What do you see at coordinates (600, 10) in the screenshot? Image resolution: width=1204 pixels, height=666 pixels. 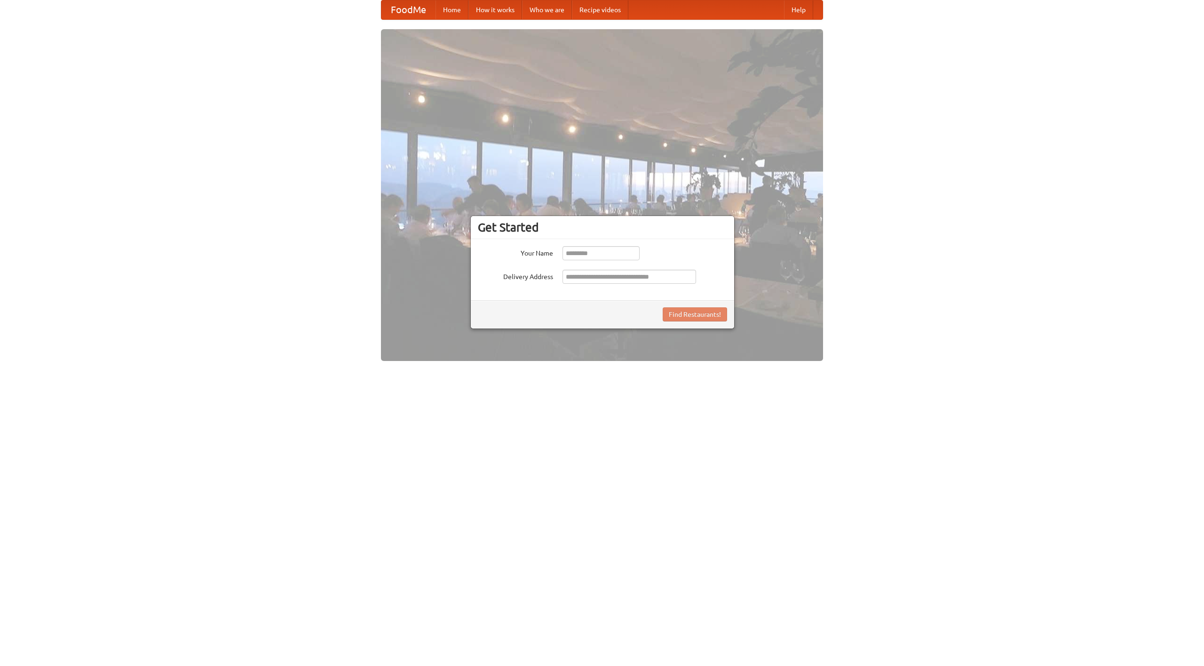 I see `a: Recipe videos` at bounding box center [600, 10].